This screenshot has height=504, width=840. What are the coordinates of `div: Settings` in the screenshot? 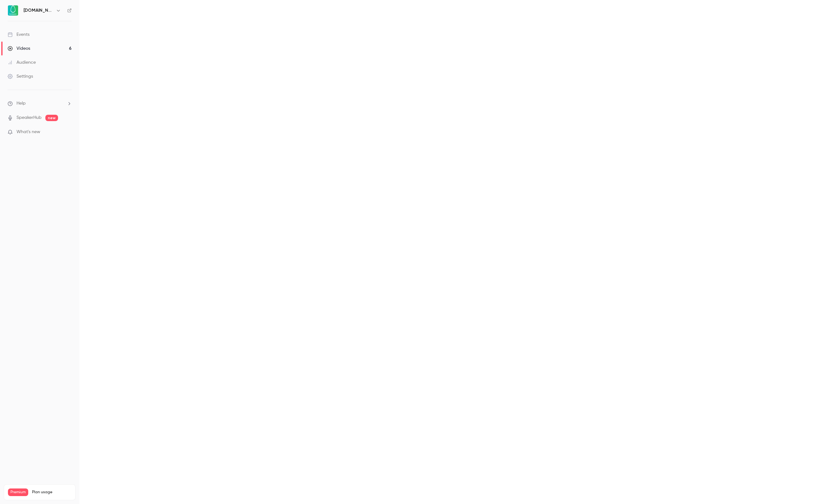 It's located at (20, 76).